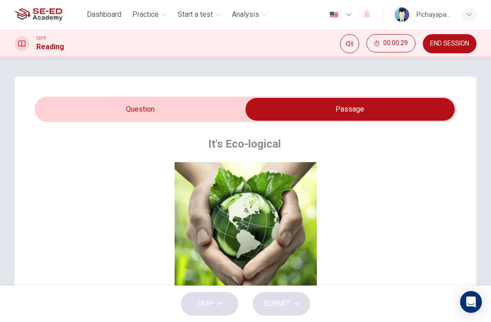 This screenshot has height=322, width=491. I want to click on div: Mute, so click(350, 44).